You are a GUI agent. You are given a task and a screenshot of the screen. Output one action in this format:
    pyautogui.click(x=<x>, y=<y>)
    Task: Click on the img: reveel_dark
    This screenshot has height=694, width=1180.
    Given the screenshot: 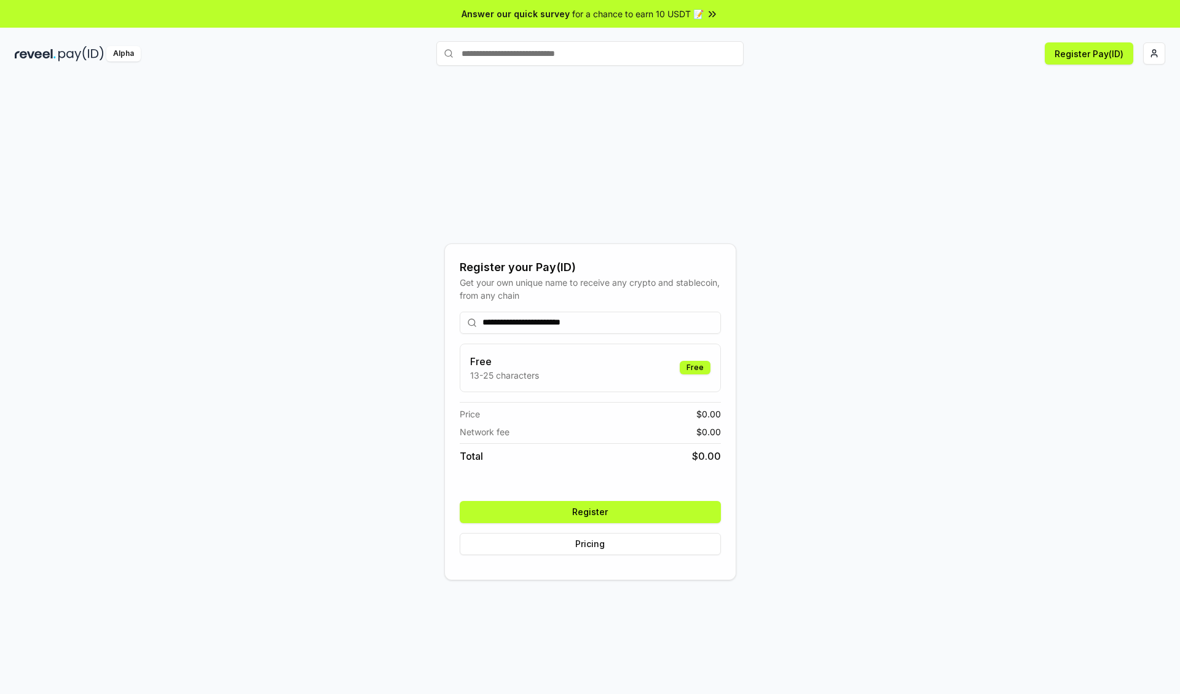 What is the action you would take?
    pyautogui.click(x=35, y=53)
    